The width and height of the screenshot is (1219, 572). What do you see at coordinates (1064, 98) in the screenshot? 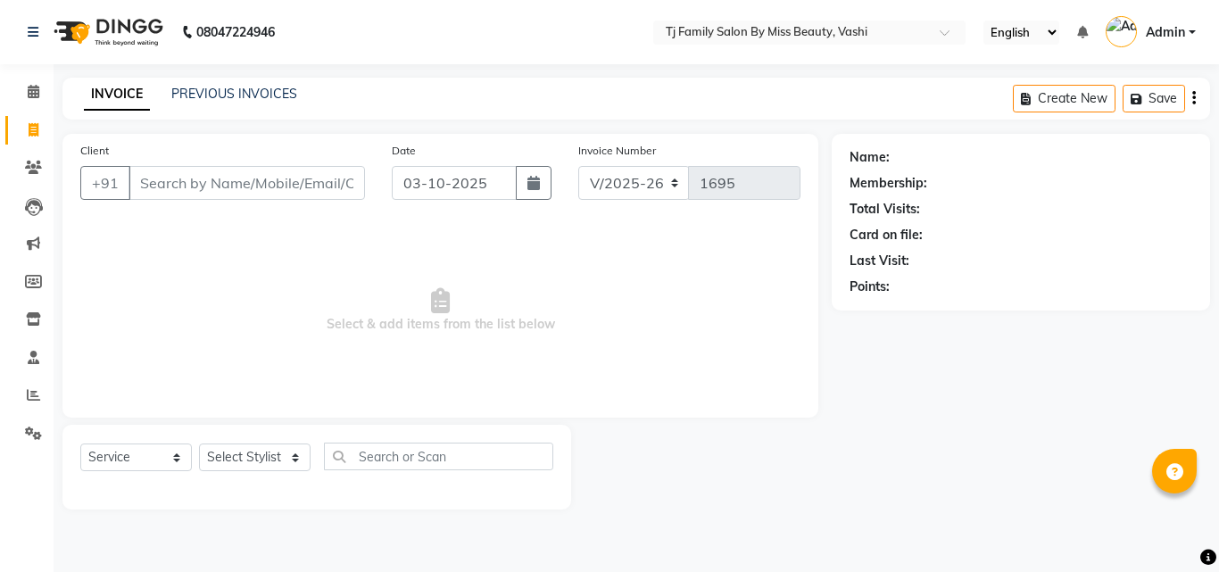
I see `button: Create New` at bounding box center [1064, 98].